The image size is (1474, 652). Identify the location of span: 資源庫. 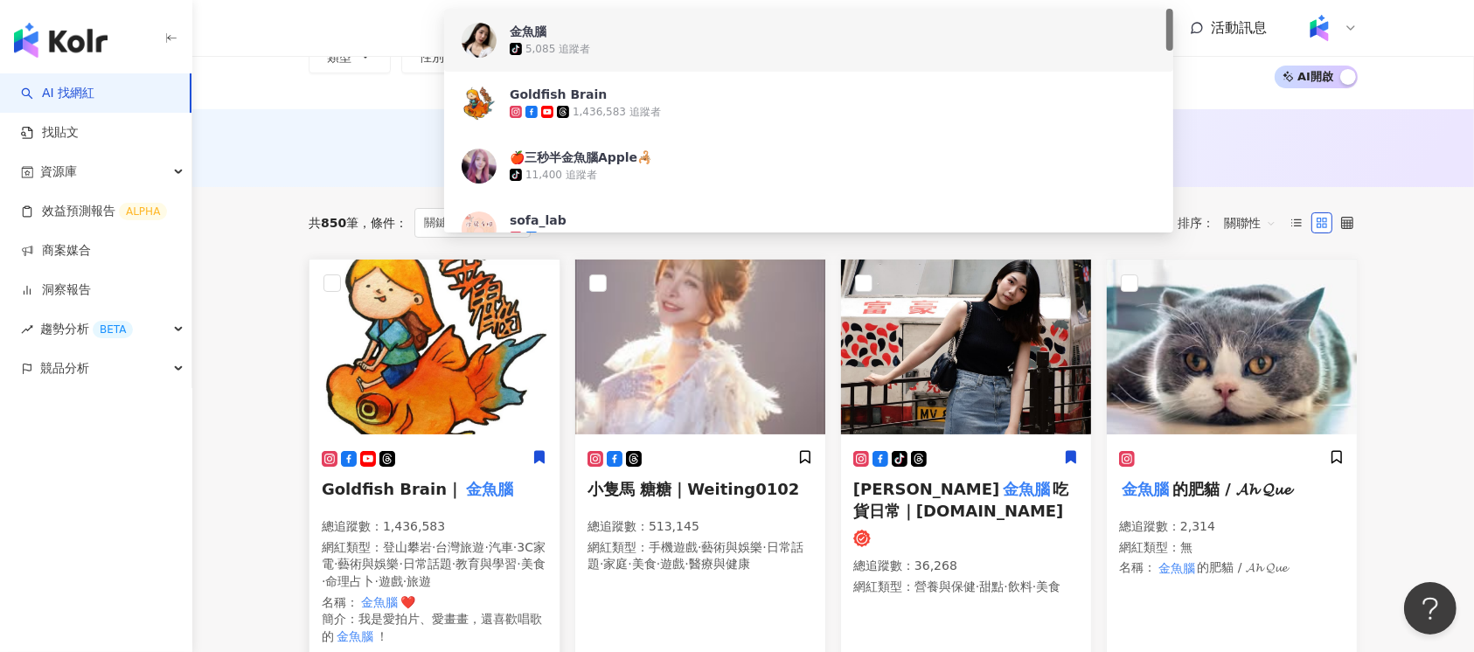
(59, 171).